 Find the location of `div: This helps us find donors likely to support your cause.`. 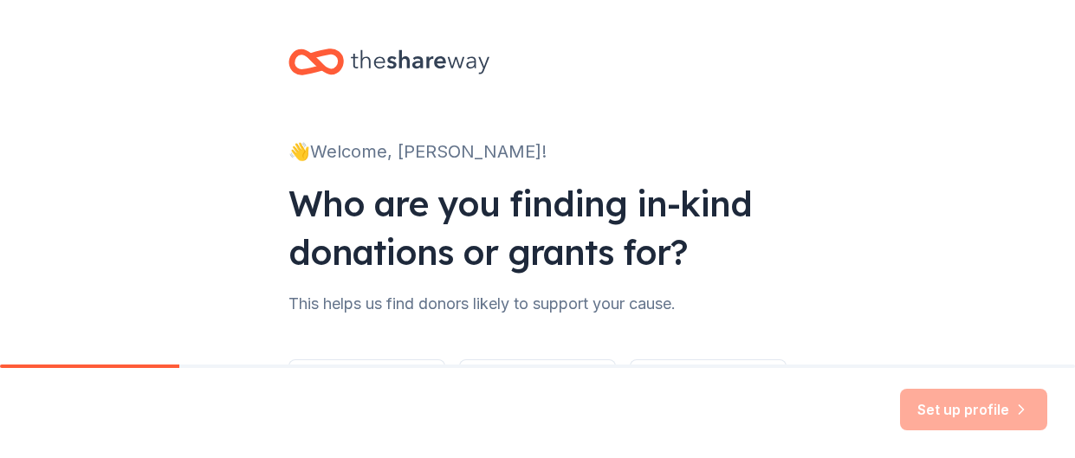

div: This helps us find donors likely to support your cause. is located at coordinates (538, 304).